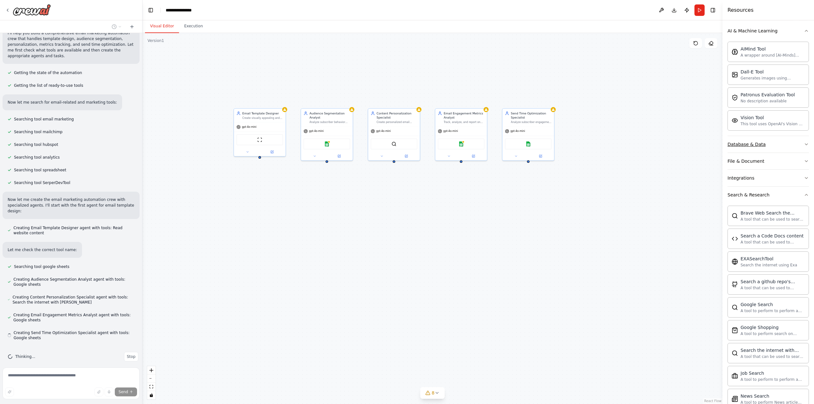 The height and width of the screenshot is (404, 814). What do you see at coordinates (772, 242) in the screenshot?
I see `div: A tool that can be used to semantic search a query from a Code Docs content.` at bounding box center [772, 242].